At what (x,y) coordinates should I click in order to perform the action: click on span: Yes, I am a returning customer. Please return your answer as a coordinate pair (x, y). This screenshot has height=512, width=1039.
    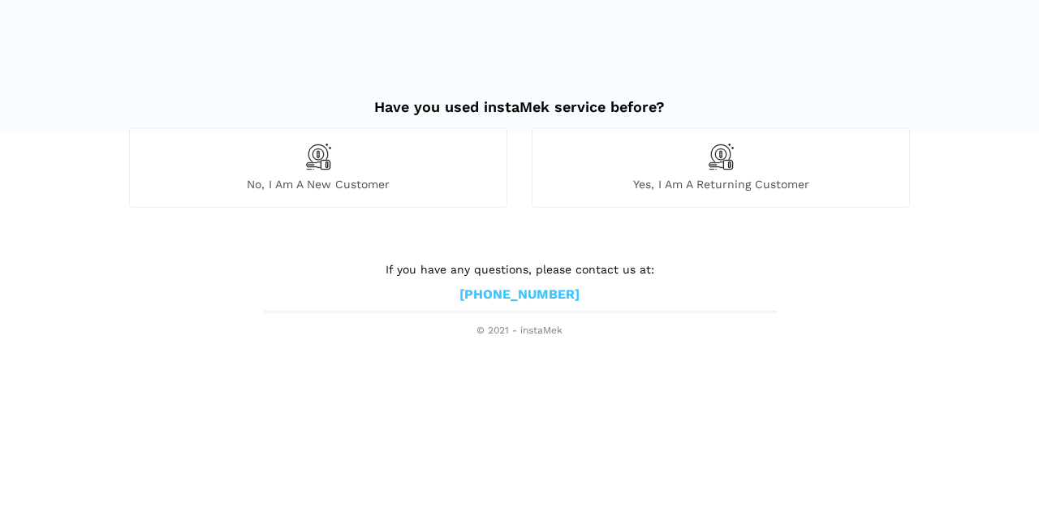
    Looking at the image, I should click on (721, 184).